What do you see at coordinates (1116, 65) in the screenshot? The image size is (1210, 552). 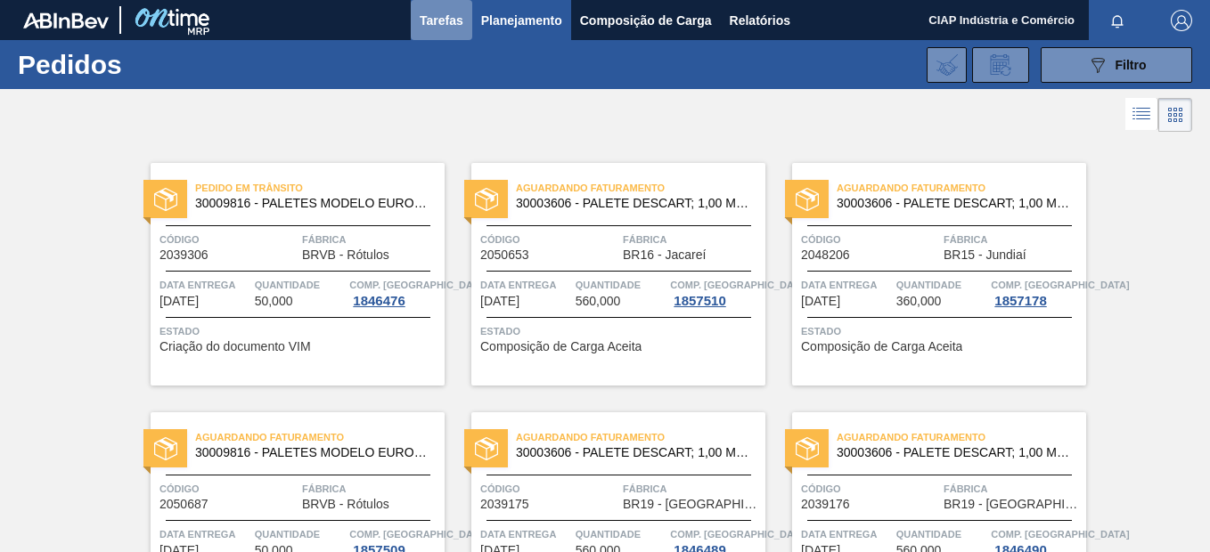 I see `button: Filtro` at bounding box center [1116, 65].